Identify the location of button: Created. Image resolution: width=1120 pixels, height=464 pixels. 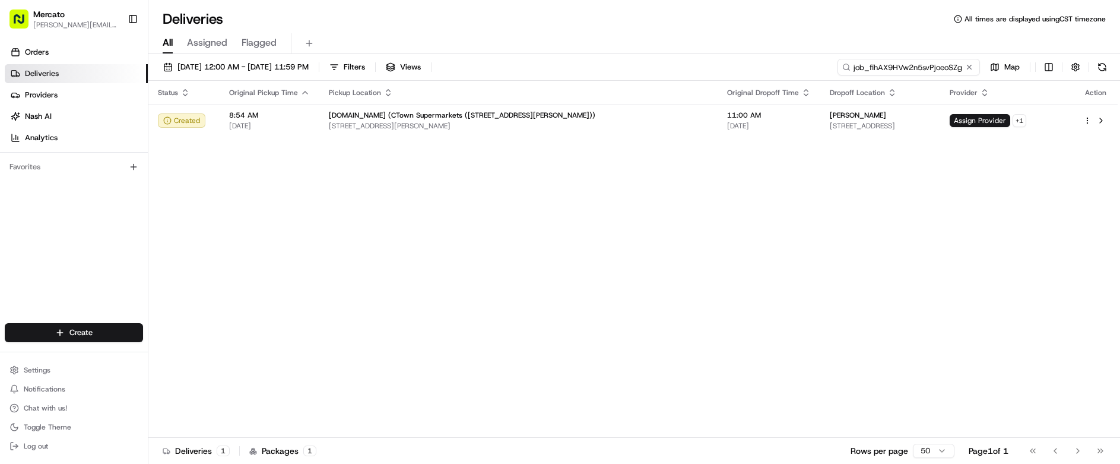
(182, 121).